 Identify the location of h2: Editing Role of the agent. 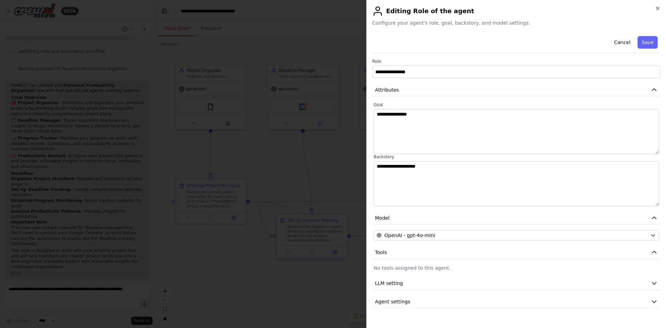
(516, 11).